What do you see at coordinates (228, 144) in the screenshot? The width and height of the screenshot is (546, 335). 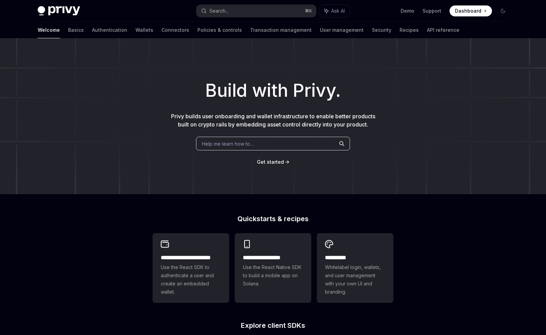 I see `span: Help me learn how to…` at bounding box center [228, 144].